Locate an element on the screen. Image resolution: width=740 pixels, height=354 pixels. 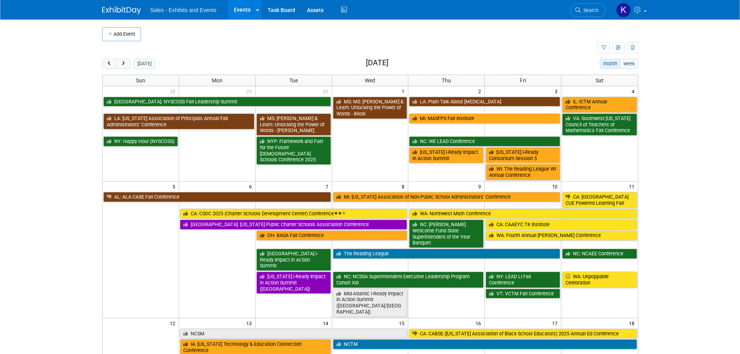
span: 12 is located at coordinates (174, 323).